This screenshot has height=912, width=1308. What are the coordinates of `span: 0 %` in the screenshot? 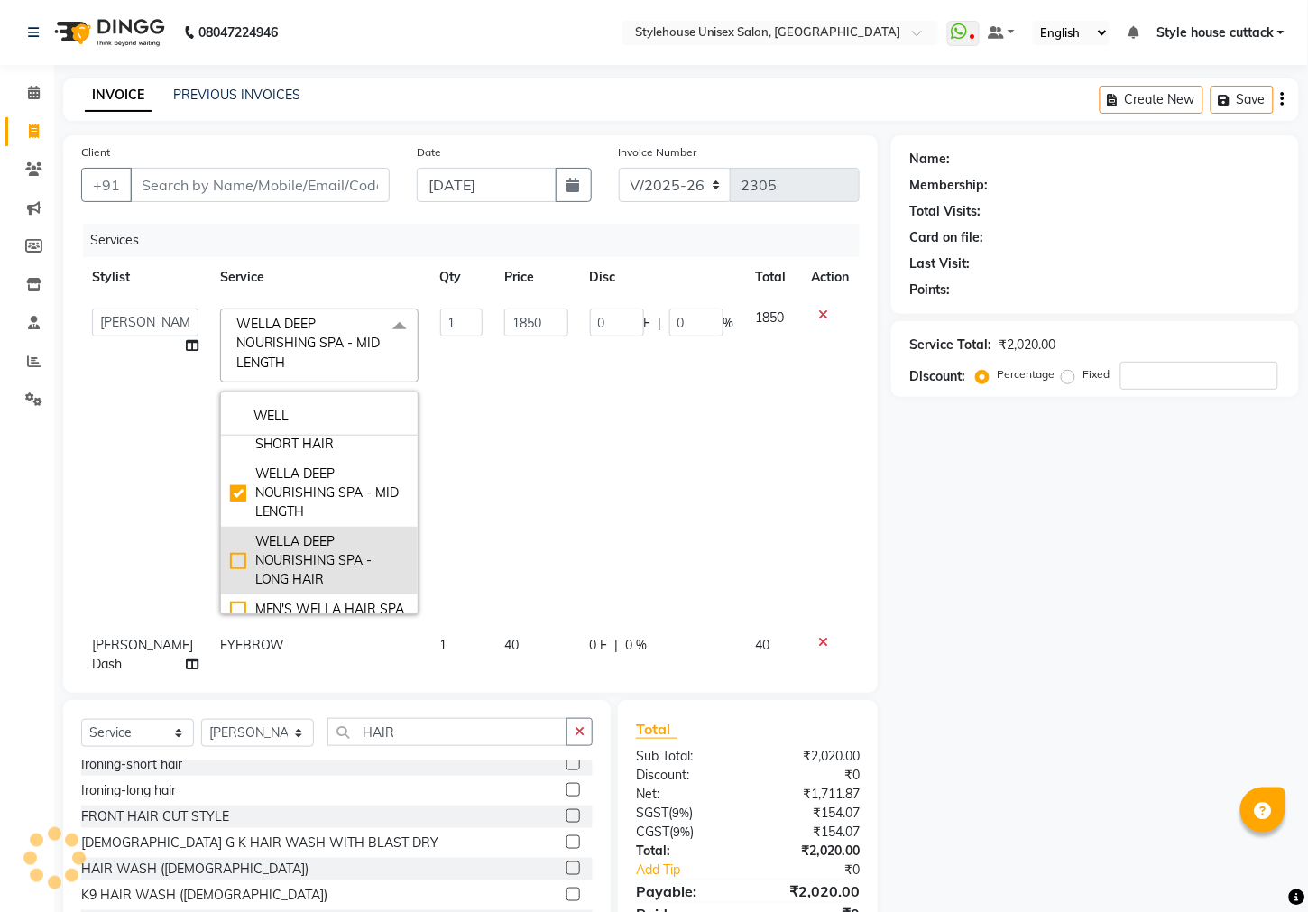 It's located at (637, 645).